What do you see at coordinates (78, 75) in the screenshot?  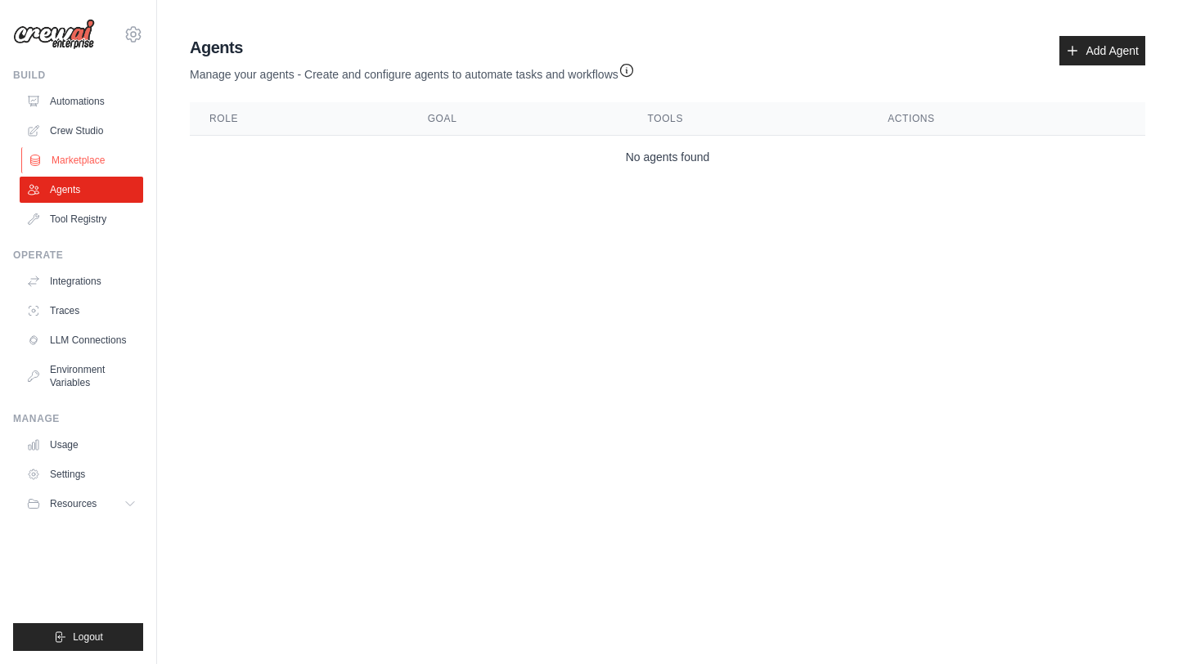 I see `div: Build` at bounding box center [78, 75].